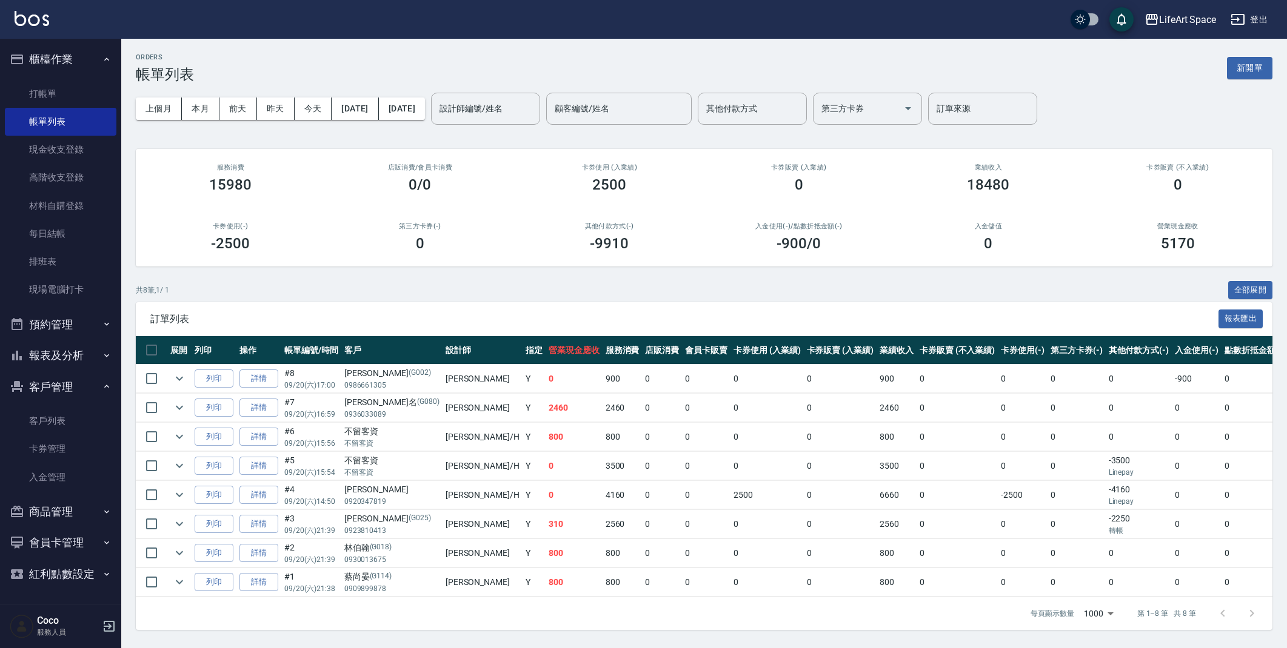 Image resolution: width=1287 pixels, height=648 pixels. I want to click on h2: 店販消費 /會員卡消費, so click(420, 167).